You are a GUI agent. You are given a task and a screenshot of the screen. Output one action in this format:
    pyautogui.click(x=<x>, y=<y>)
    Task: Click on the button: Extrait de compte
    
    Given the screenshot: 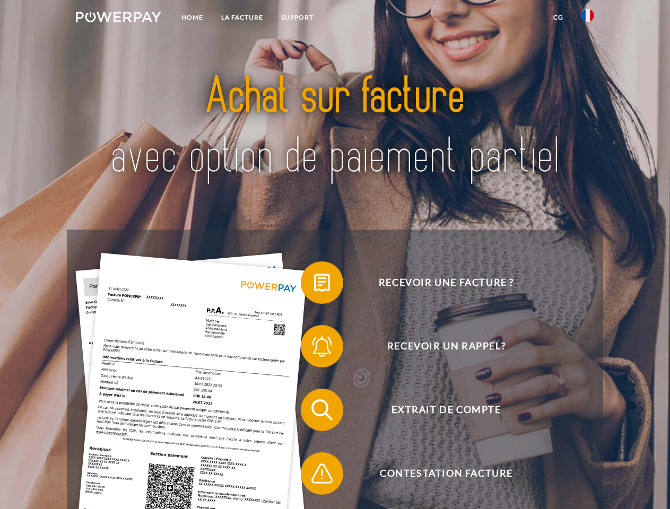 What is the action you would take?
    pyautogui.click(x=439, y=410)
    